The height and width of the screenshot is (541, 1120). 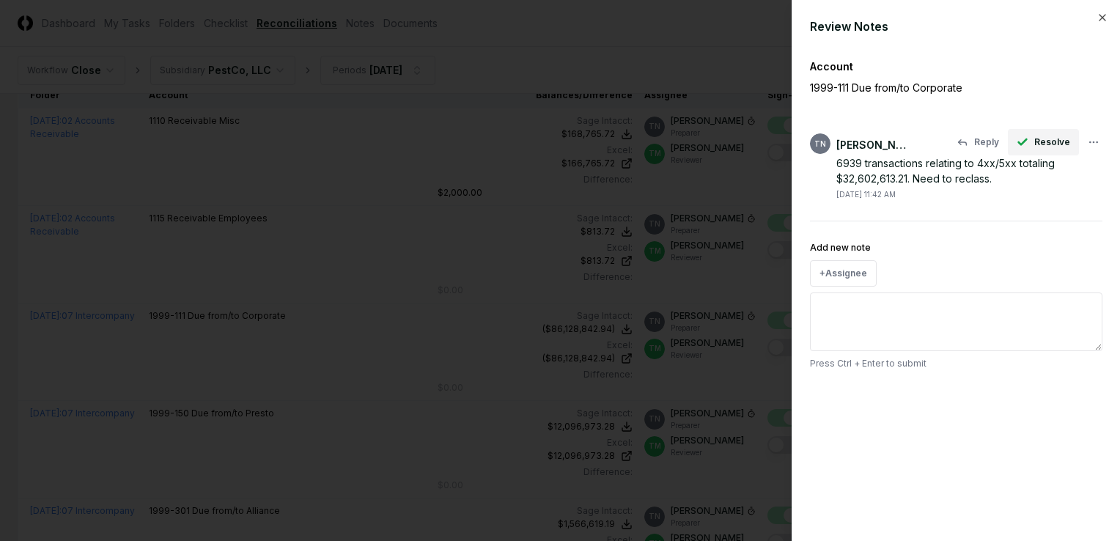 What do you see at coordinates (969, 171) in the screenshot?
I see `div: 6939 transactions relating to 4xx/5xx totaling $32,602,613.21. Need to reclass.` at bounding box center [969, 171].